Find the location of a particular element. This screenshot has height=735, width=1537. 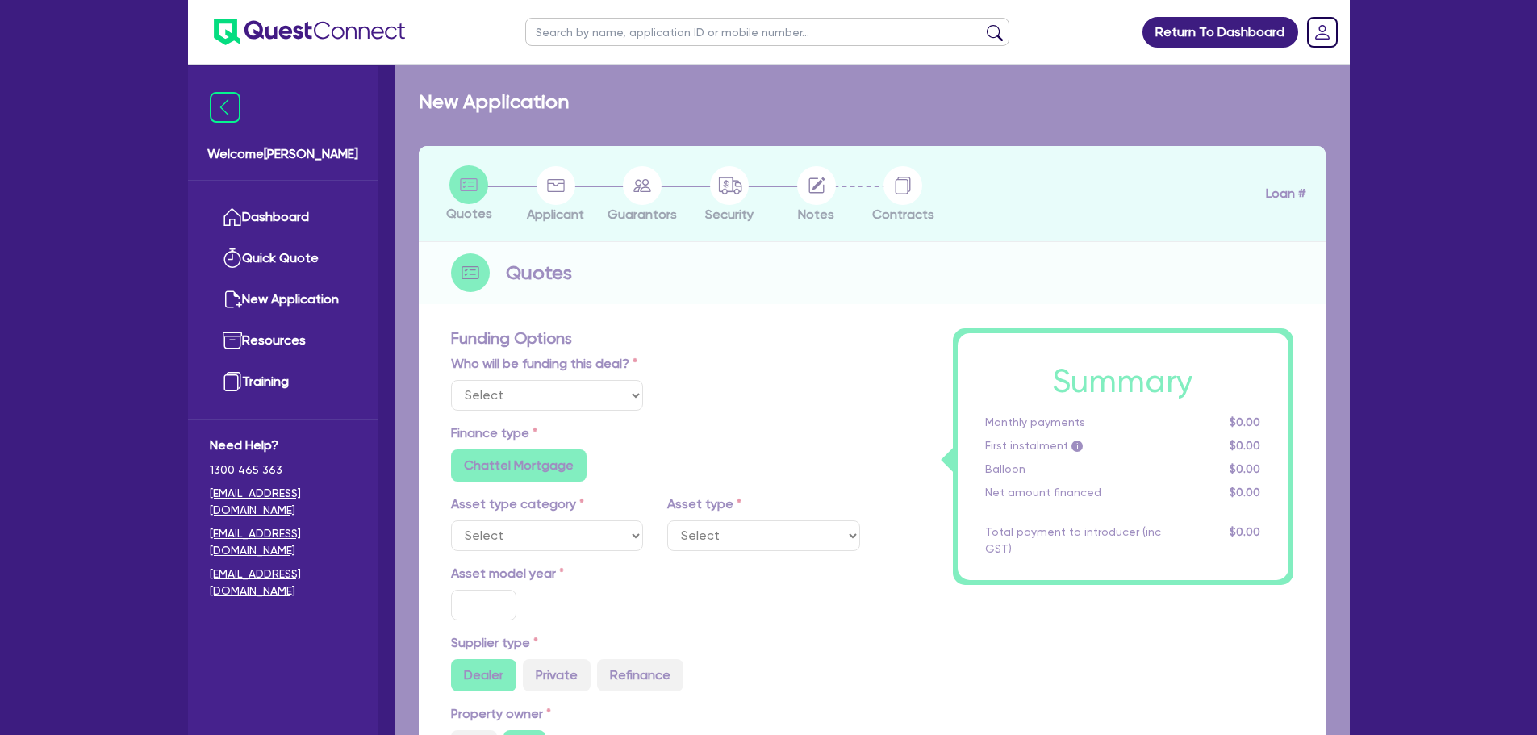

img: resources is located at coordinates (232, 341).